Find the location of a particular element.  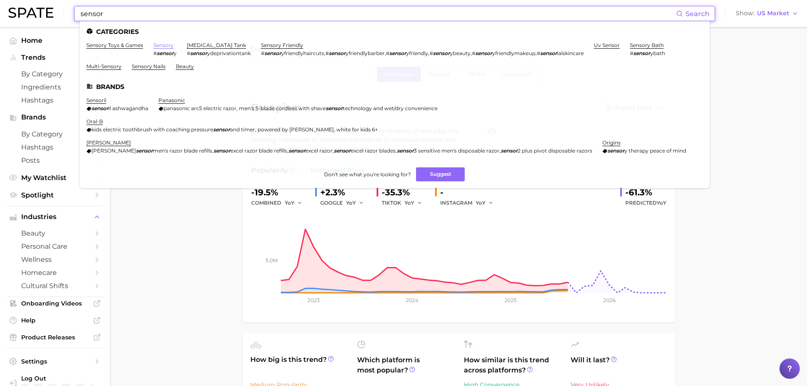

a: Settings is located at coordinates (55, 361).